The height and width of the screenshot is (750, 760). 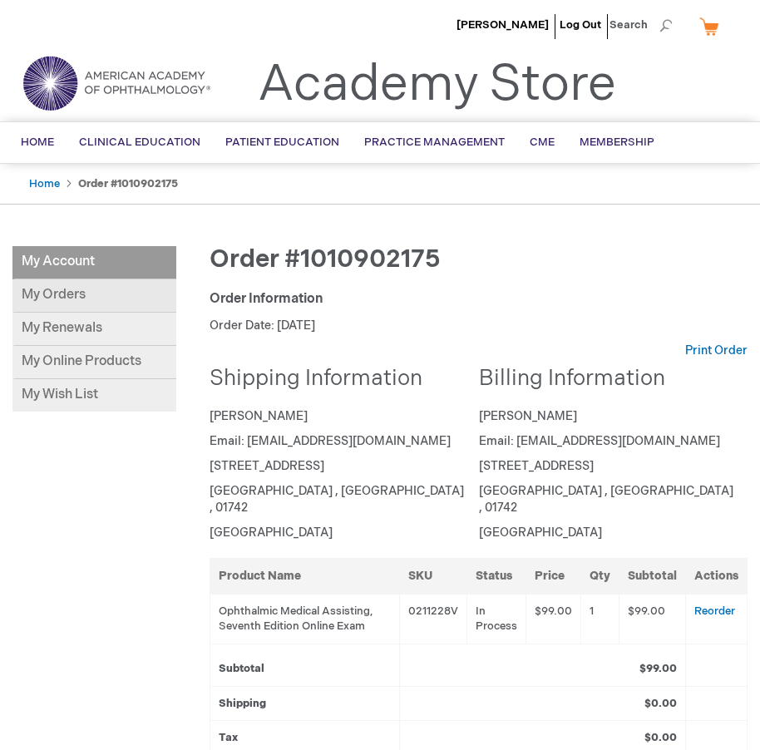 What do you see at coordinates (600, 618) in the screenshot?
I see `td: 1` at bounding box center [600, 618].